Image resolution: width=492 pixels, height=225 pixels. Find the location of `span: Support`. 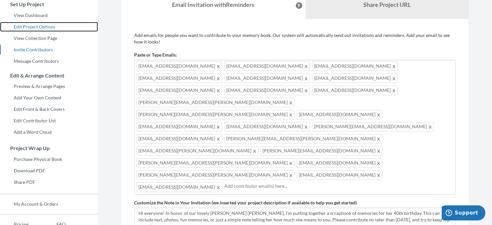

span: Support is located at coordinates (25, 8).